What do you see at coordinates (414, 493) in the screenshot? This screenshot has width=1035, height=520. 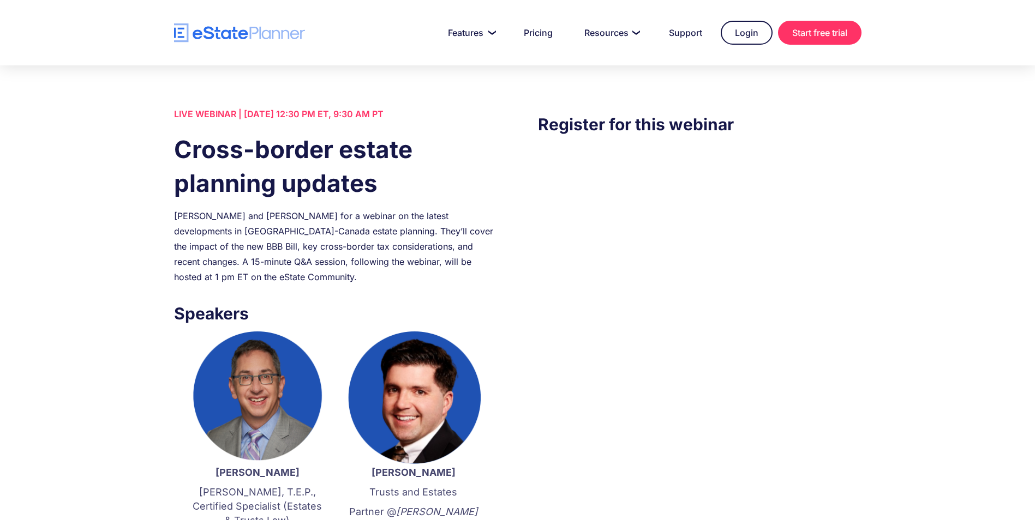 I see `p: Trusts and Estates` at bounding box center [414, 493].